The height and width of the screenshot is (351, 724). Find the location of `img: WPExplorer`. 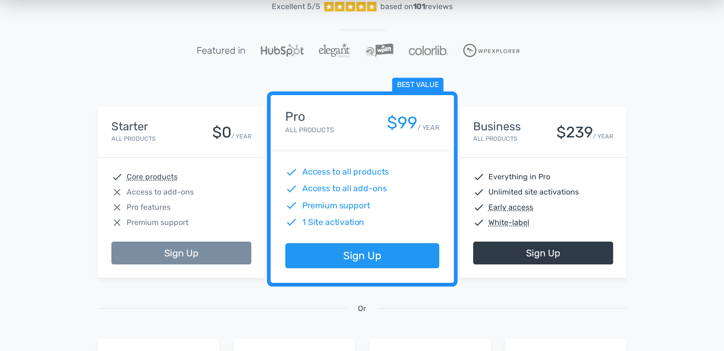

img: WPExplorer is located at coordinates (491, 50).